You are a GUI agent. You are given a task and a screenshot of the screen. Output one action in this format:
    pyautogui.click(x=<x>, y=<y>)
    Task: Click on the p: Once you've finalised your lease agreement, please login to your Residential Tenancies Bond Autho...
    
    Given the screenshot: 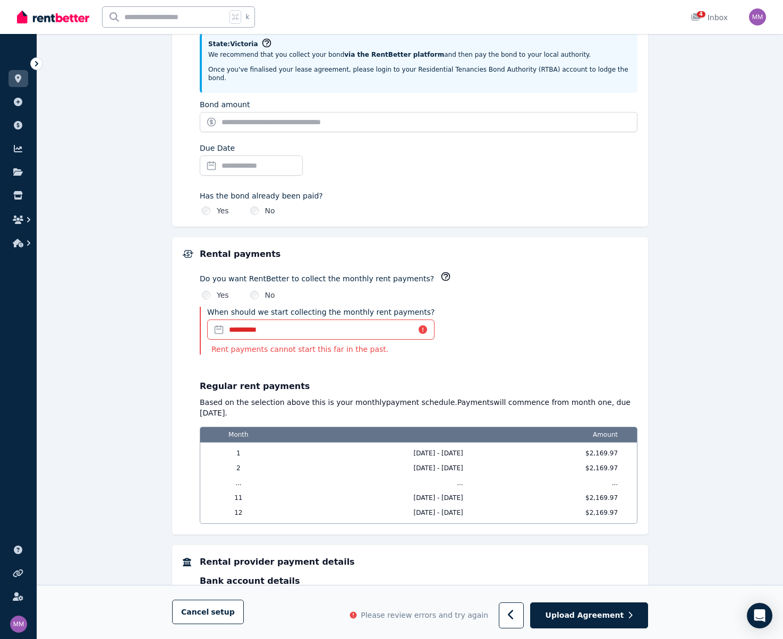 What is the action you would take?
    pyautogui.click(x=419, y=74)
    